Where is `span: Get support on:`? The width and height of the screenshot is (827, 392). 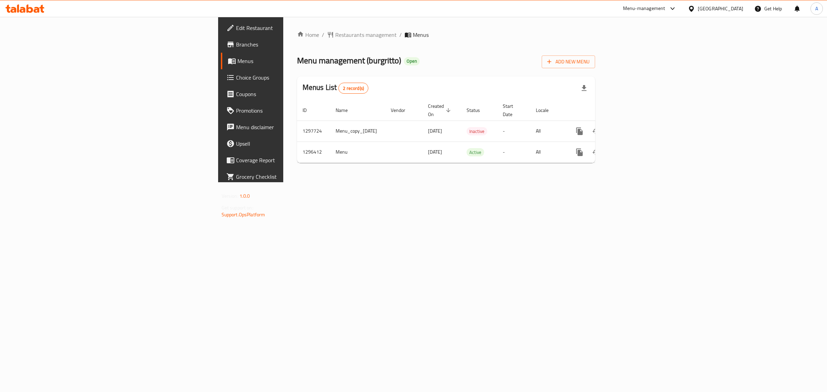
span: Get support on: is located at coordinates (237, 208).